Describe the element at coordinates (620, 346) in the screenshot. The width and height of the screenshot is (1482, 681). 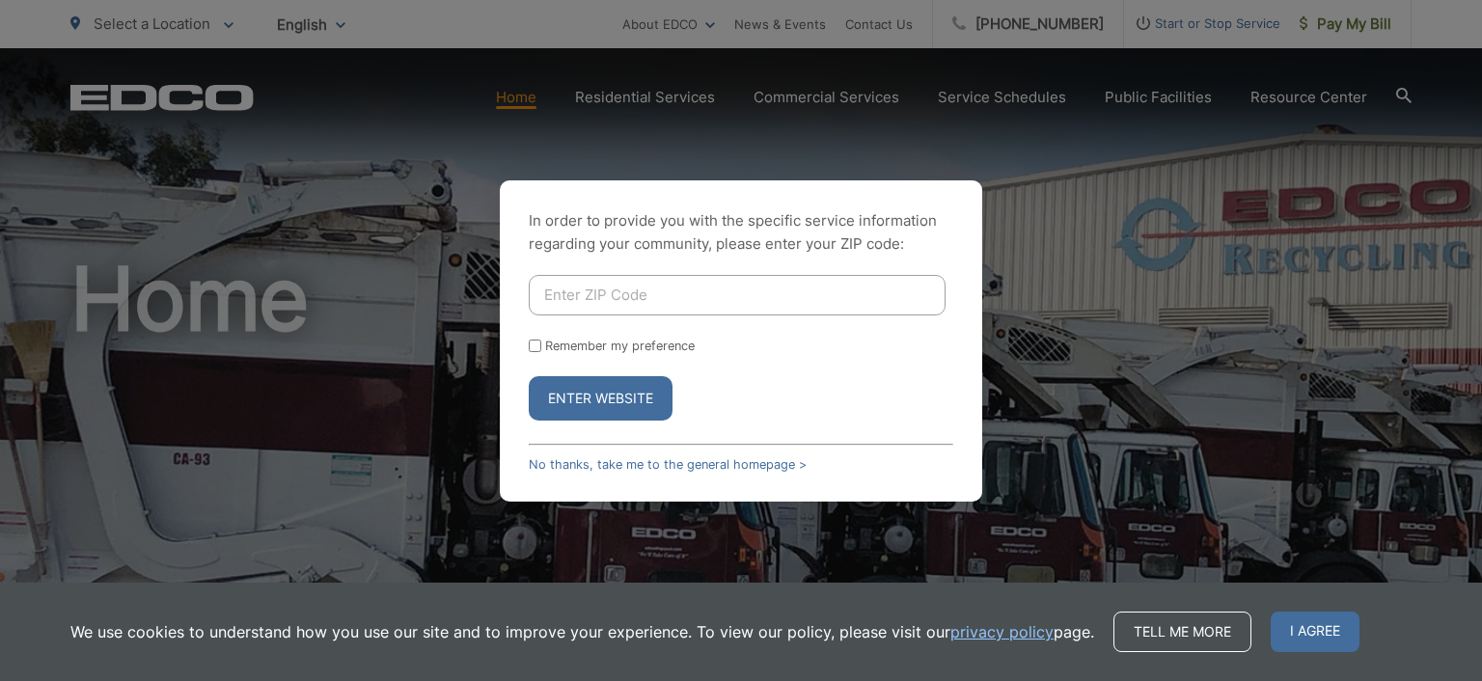
I see `label: Remember my preference` at that location.